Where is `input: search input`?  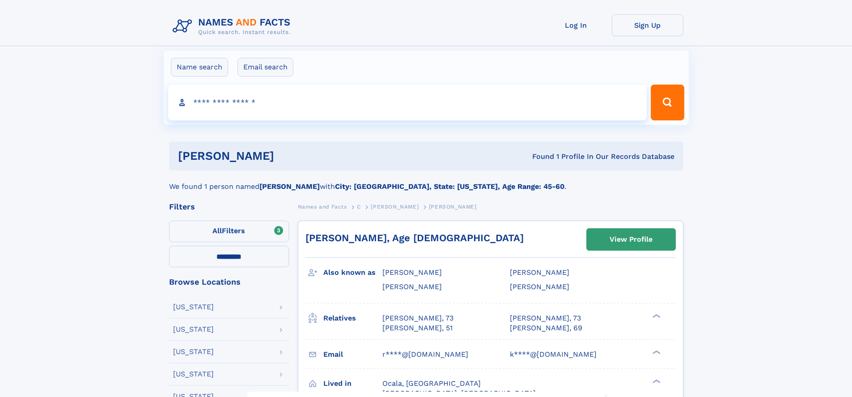
input: search input is located at coordinates (407, 102).